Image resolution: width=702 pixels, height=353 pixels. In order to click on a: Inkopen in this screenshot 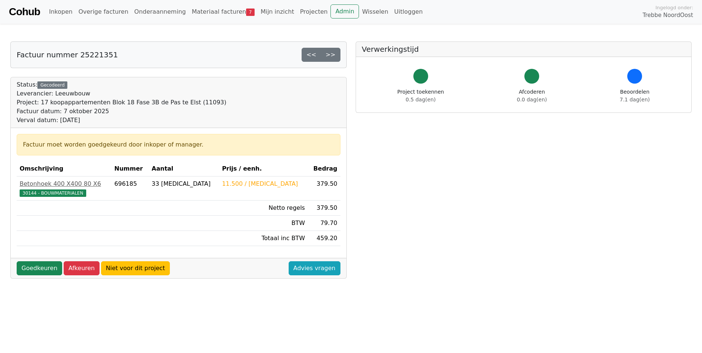, I will do `click(60, 12)`.